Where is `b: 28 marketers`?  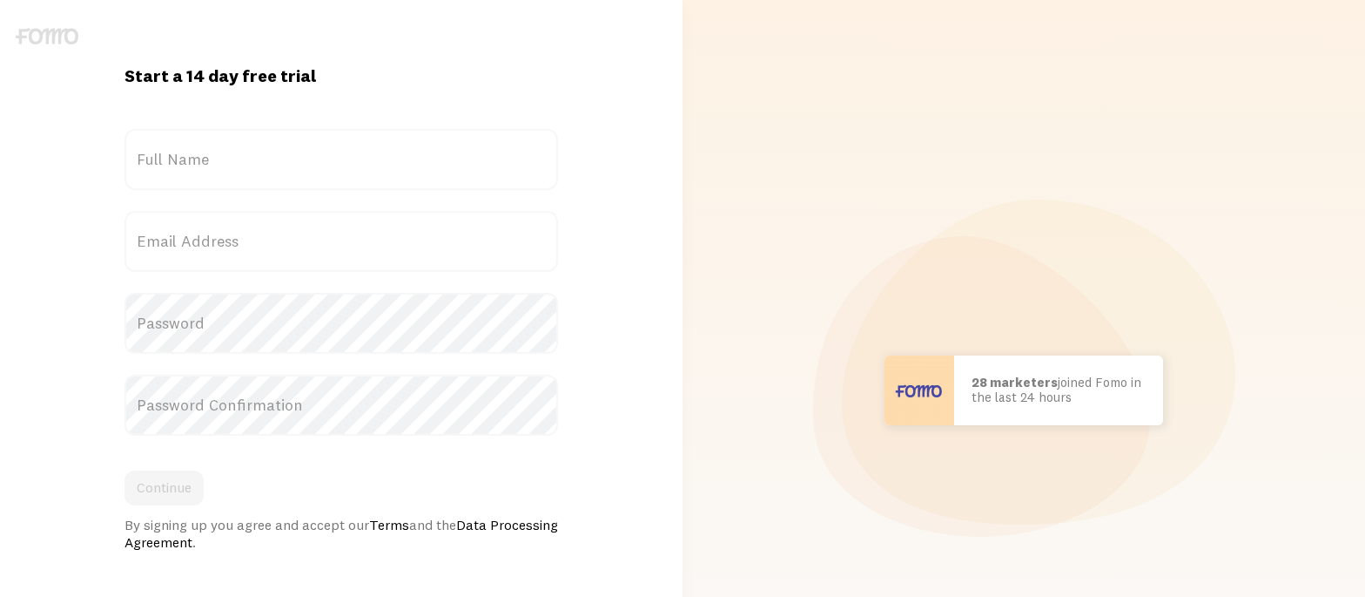
b: 28 marketers is located at coordinates (1015, 381).